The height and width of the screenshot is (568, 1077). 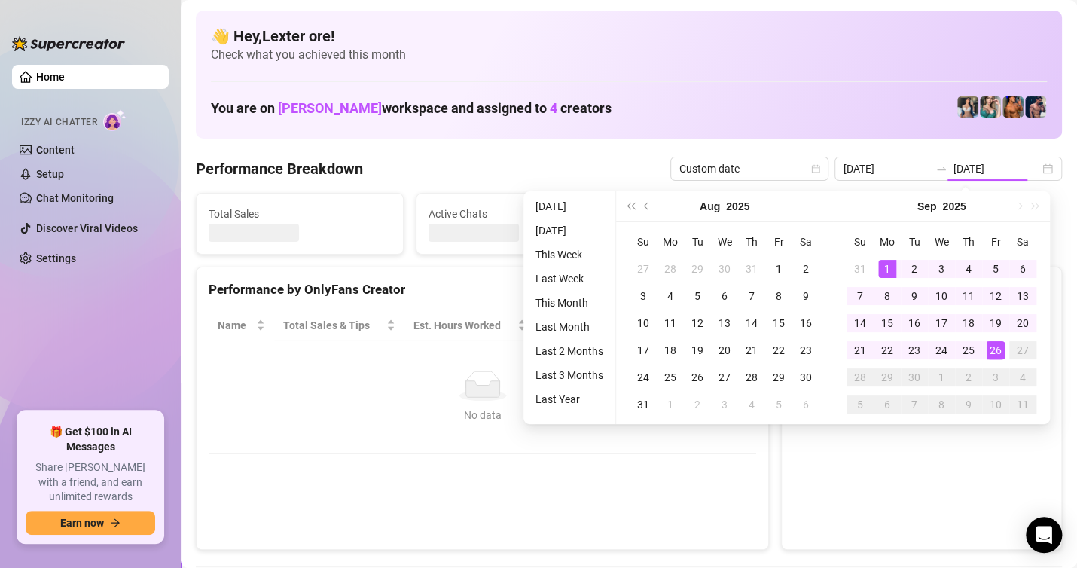 I want to click on h4: 👋 Hey, Lexter ore !, so click(x=629, y=36).